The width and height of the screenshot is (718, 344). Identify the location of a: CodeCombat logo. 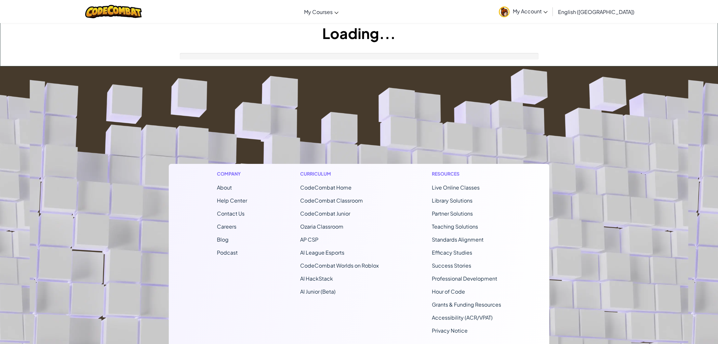
(114, 11).